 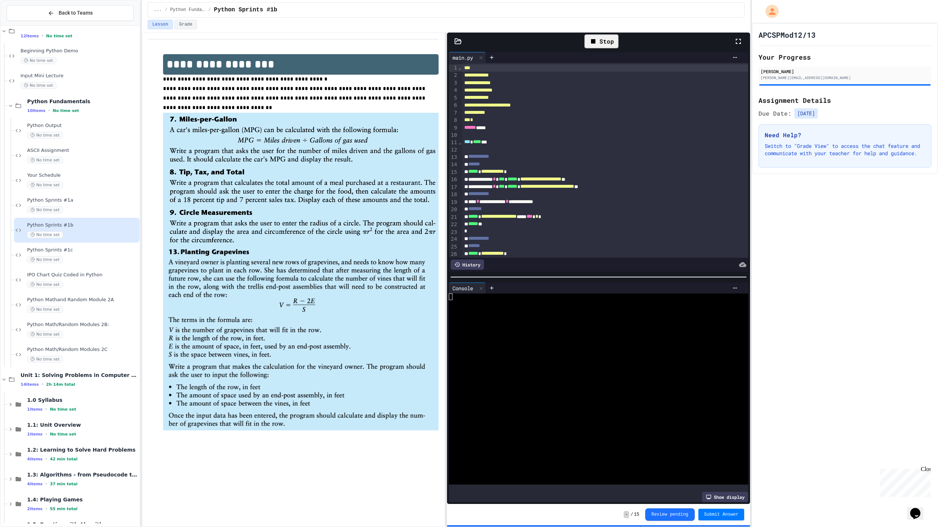 I want to click on div: 19, so click(x=453, y=203).